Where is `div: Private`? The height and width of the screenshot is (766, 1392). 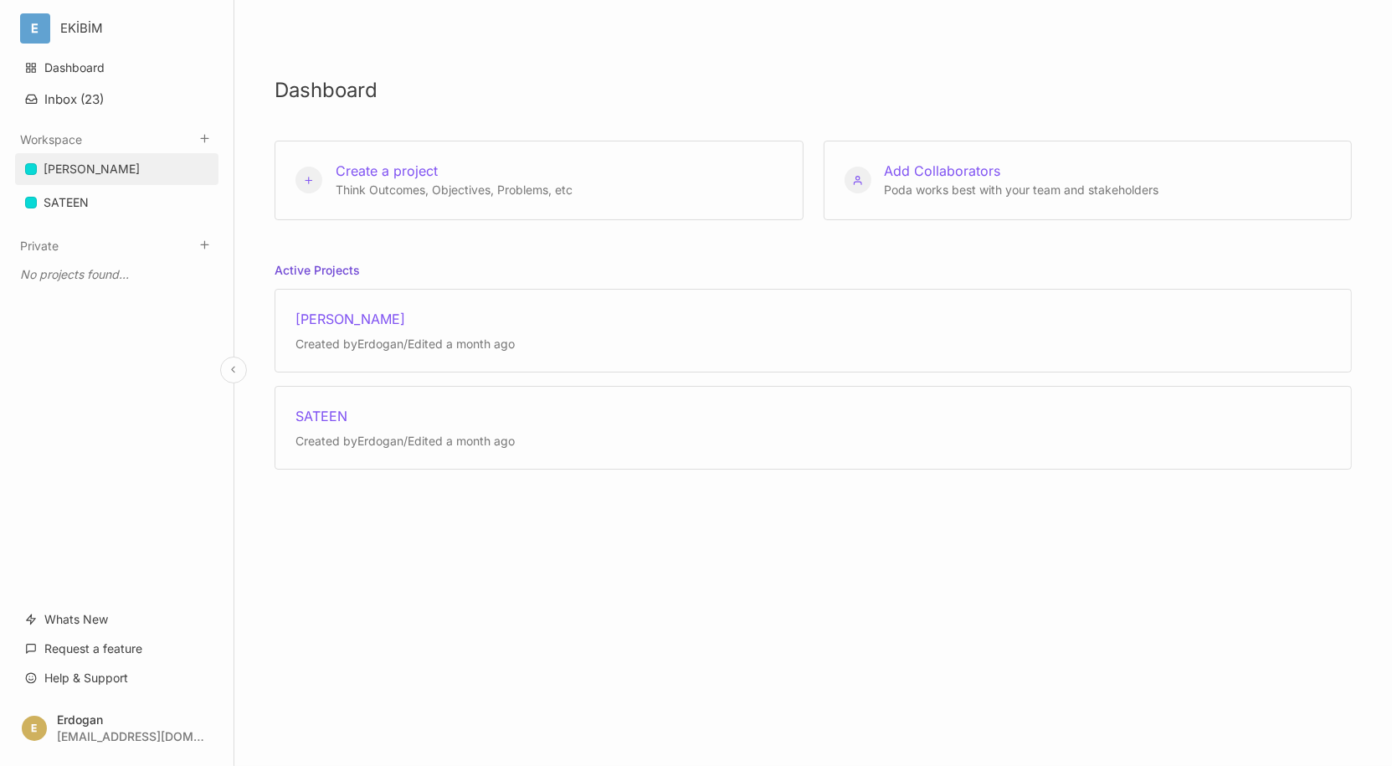 div: Private is located at coordinates (116, 275).